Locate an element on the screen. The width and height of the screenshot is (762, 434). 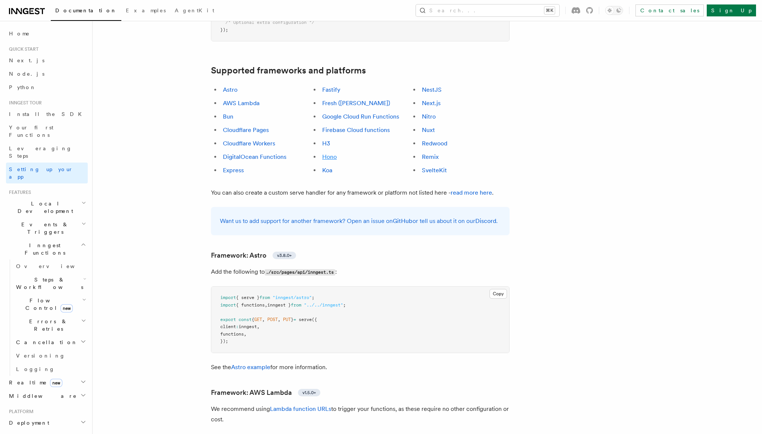
a: Redwood is located at coordinates (434, 143).